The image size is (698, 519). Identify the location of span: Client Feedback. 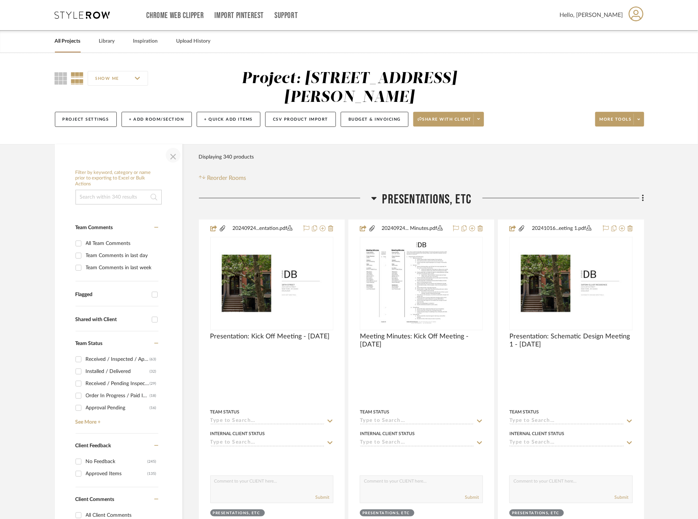
(93, 446).